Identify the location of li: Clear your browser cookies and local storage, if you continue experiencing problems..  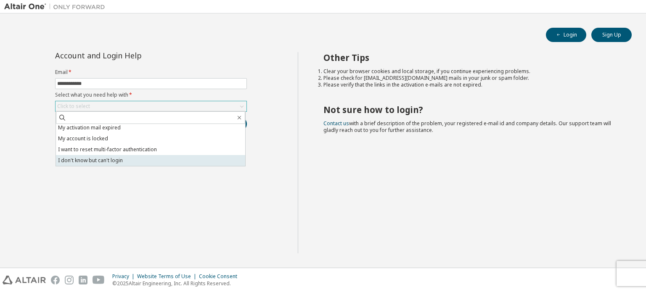
(470, 71).